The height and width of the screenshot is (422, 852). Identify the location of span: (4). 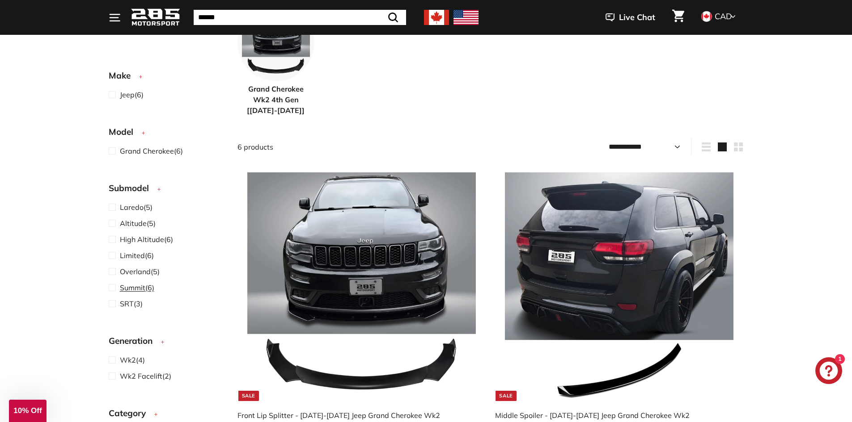
(132, 360).